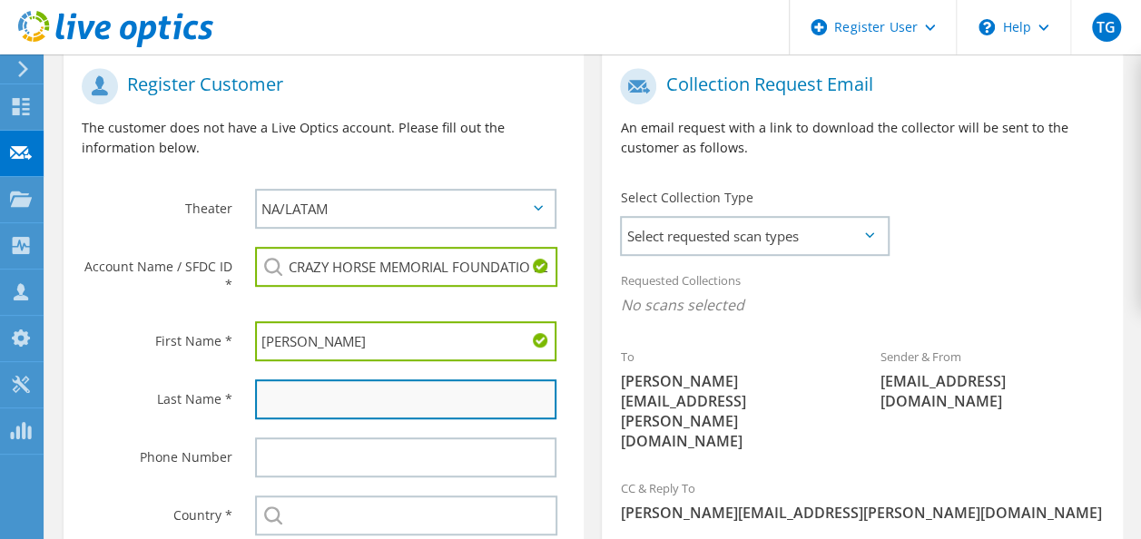 This screenshot has width=1141, height=539. I want to click on div: To, so click(732, 399).